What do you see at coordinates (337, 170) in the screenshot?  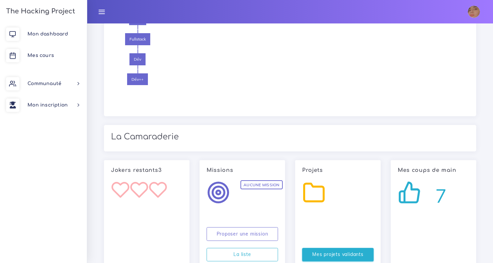 I see `h6: Projets` at bounding box center [337, 170].